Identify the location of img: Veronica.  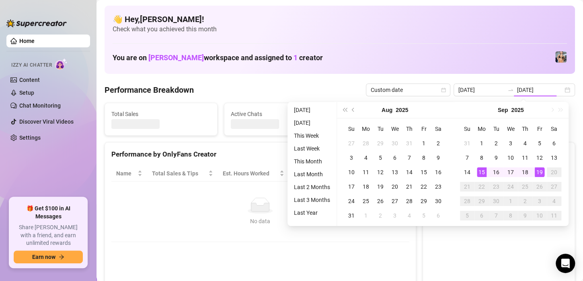
(561, 57).